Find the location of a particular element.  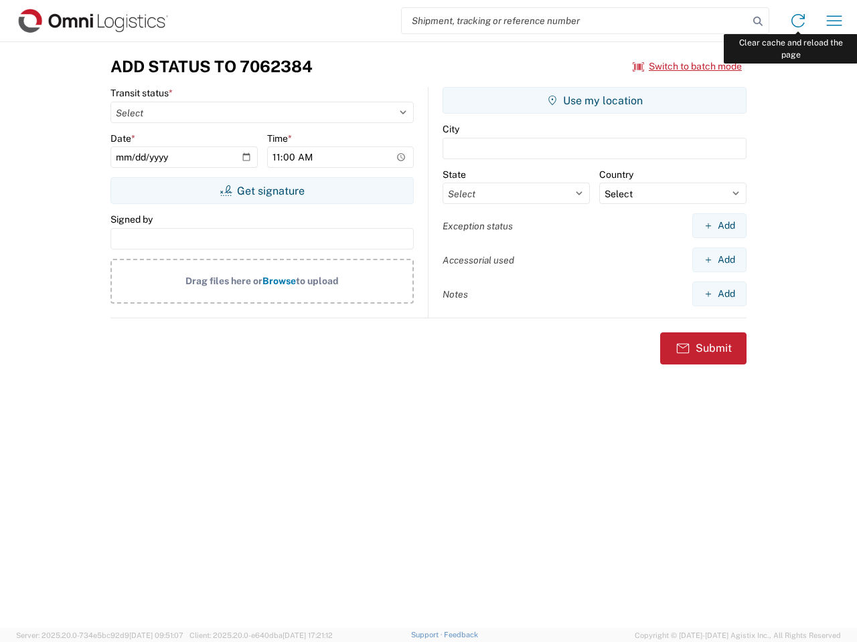

input: Shipment, tracking or reference number is located at coordinates (575, 21).